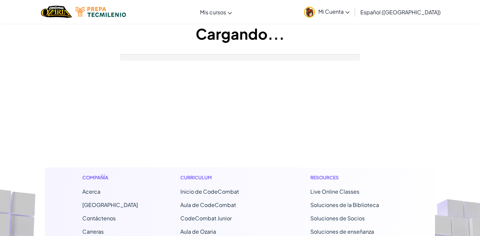  I want to click on span: Inicio de CodeCombat, so click(209, 191).